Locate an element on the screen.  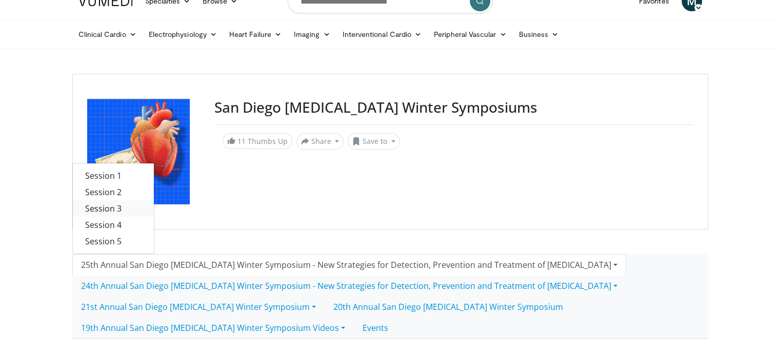
a: Clinical Cardio is located at coordinates (107, 34).